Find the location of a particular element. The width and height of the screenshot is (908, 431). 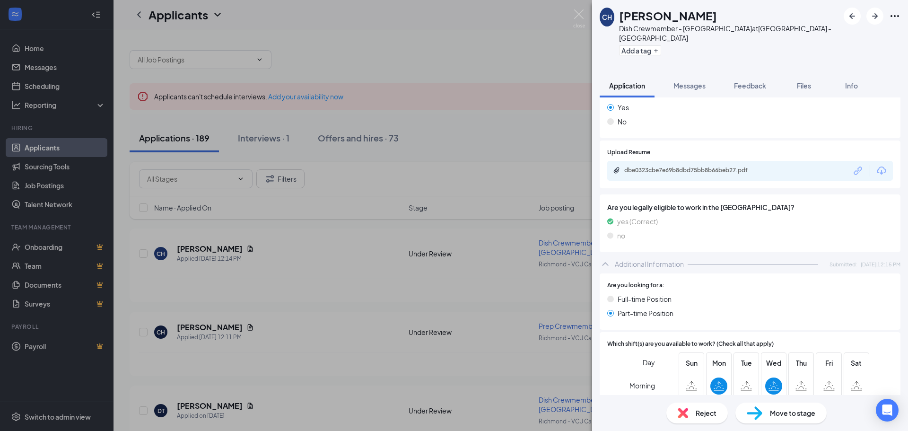

span: Reject is located at coordinates (706, 413).